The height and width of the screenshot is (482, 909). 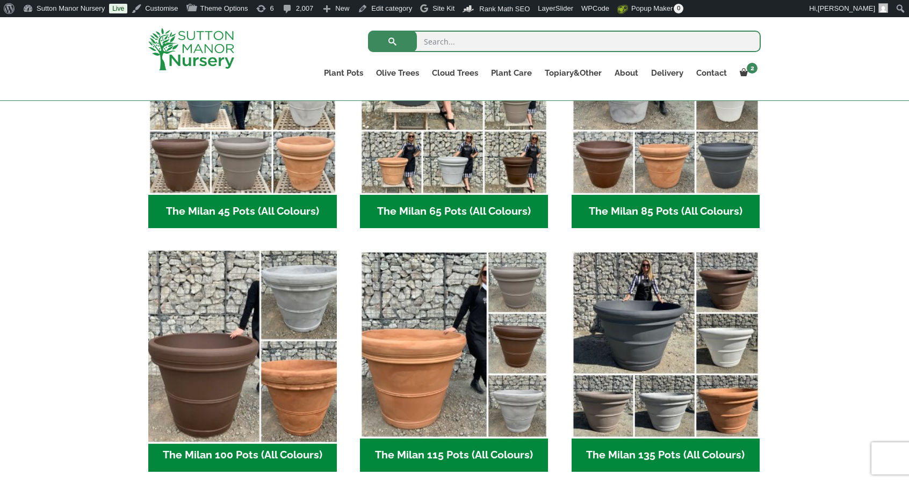 What do you see at coordinates (747, 73) in the screenshot?
I see `a: 2` at bounding box center [747, 73].